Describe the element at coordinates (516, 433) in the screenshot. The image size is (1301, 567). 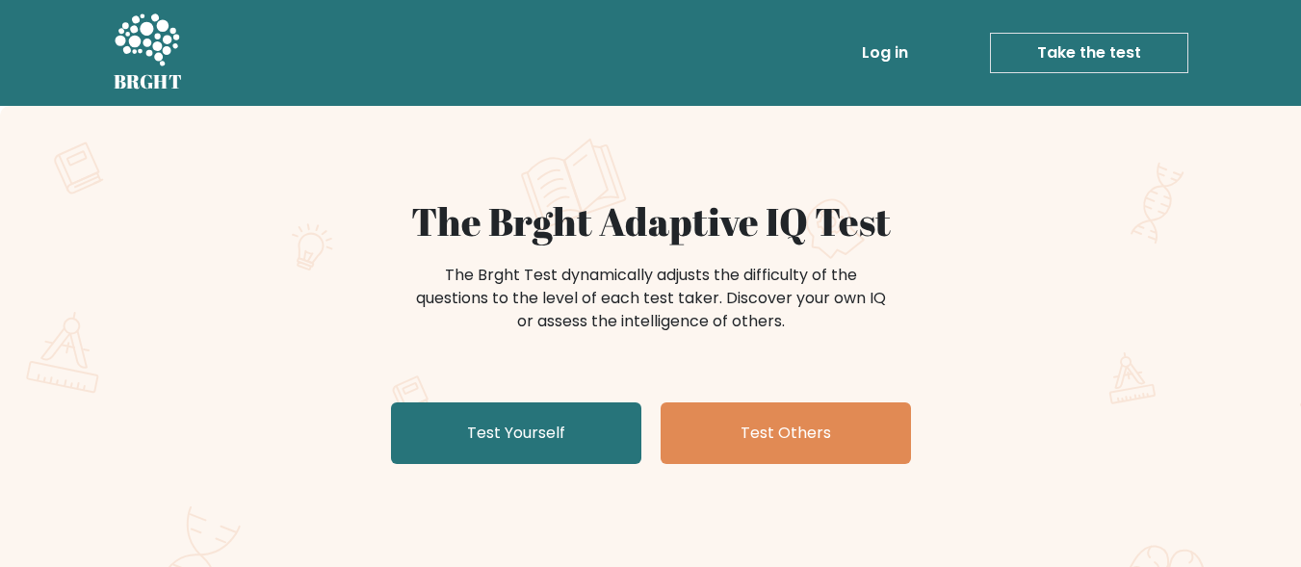
I see `a: Test Yourself` at that location.